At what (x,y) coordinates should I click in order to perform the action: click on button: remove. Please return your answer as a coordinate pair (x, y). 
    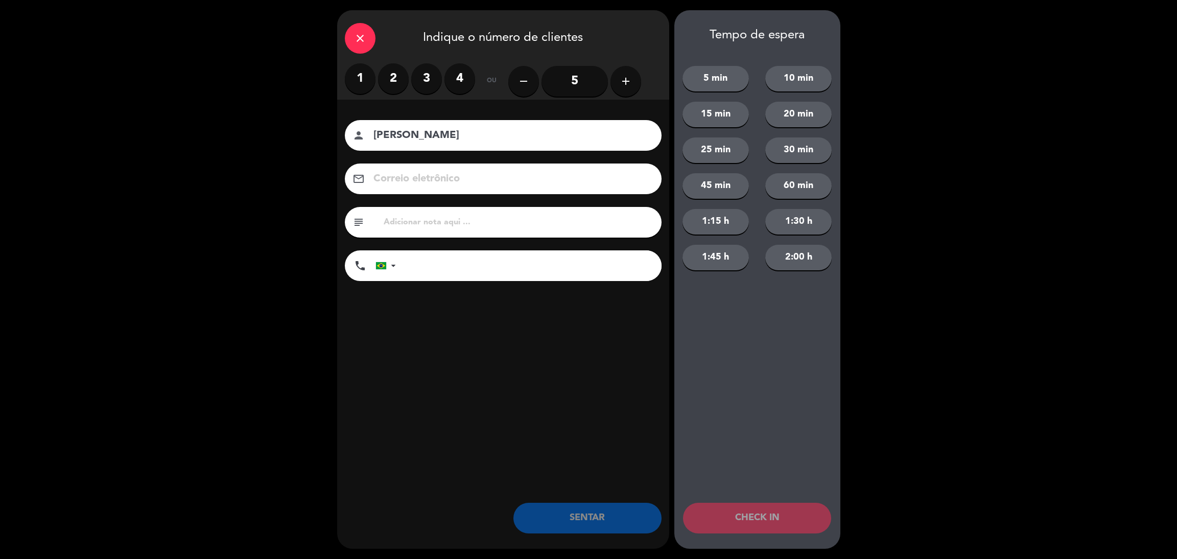
    Looking at the image, I should click on (524, 81).